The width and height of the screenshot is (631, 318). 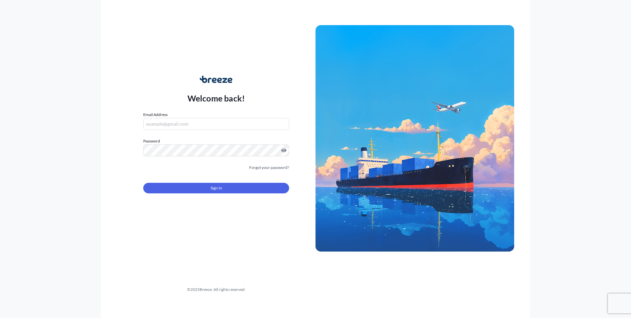 I want to click on button: Show password, so click(x=284, y=150).